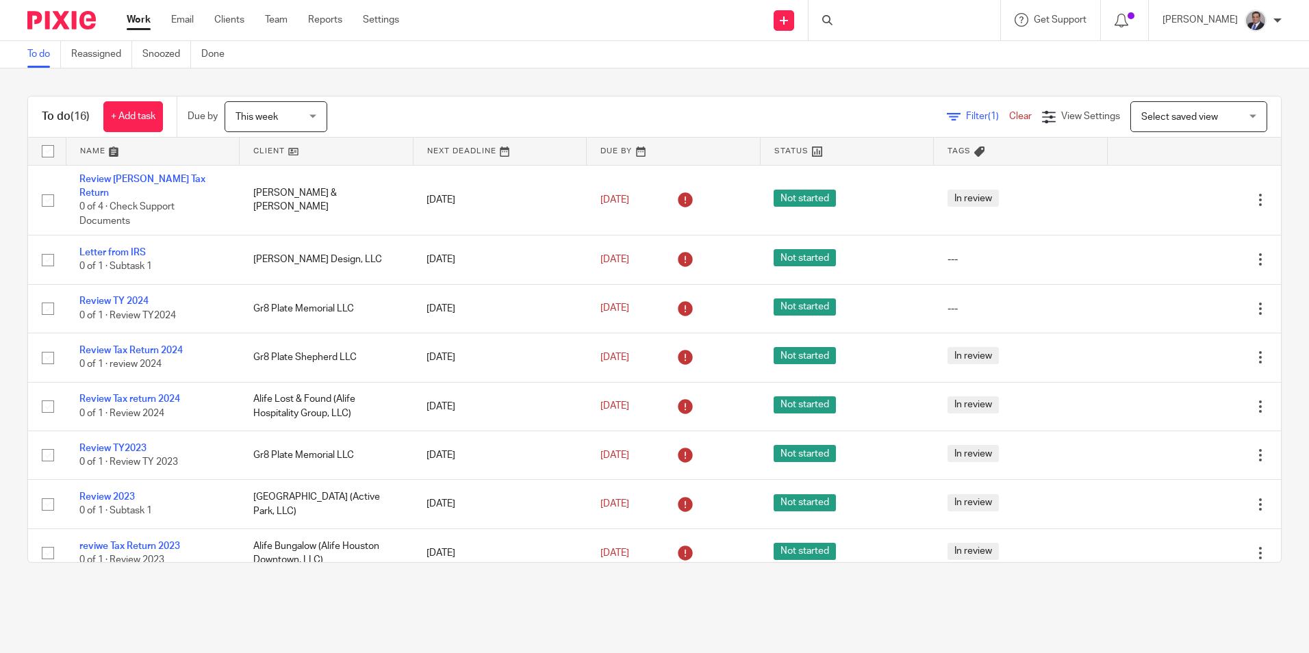 Image resolution: width=1309 pixels, height=653 pixels. What do you see at coordinates (62, 20) in the screenshot?
I see `img: Pixie` at bounding box center [62, 20].